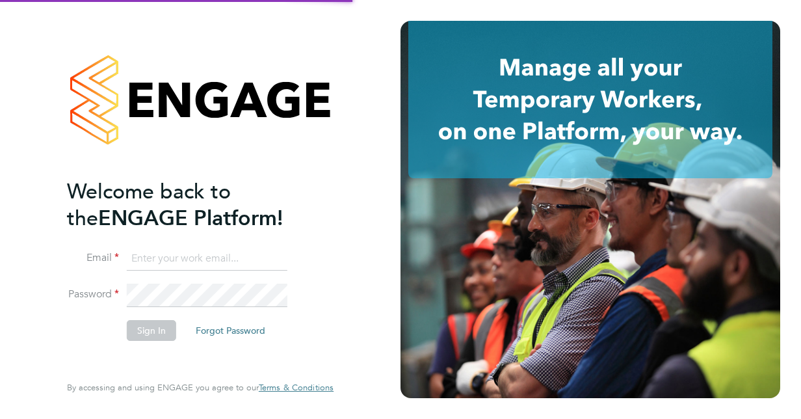 The image size is (801, 419). Describe the element at coordinates (296, 387) in the screenshot. I see `span: Terms & Conditions` at that location.